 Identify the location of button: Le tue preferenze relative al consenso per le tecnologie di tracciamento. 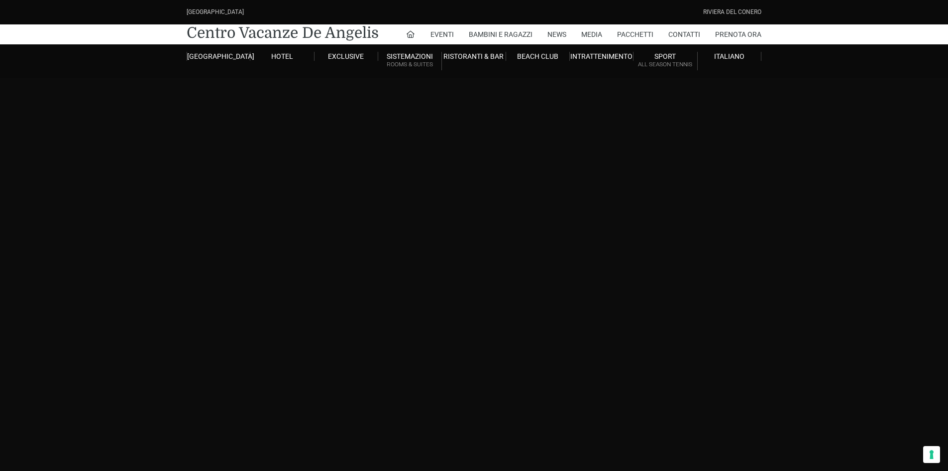
(932, 454).